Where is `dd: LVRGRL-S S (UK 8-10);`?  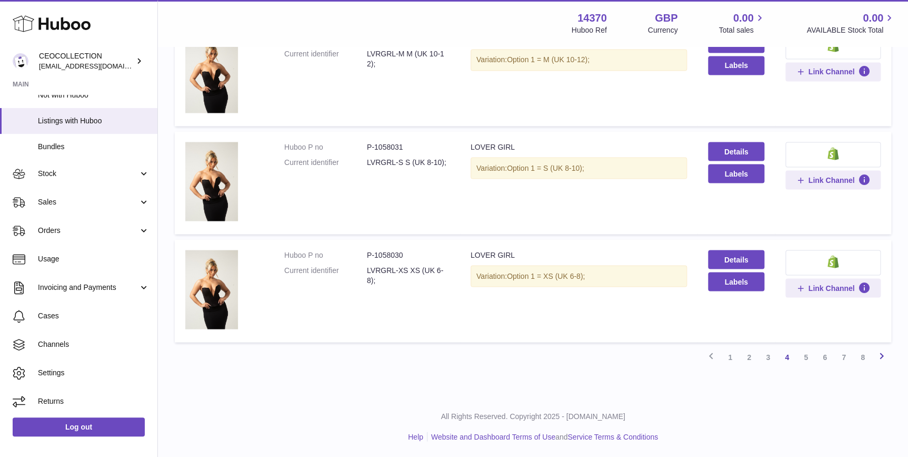
dd: LVRGRL-S S (UK 8-10); is located at coordinates (408, 162).